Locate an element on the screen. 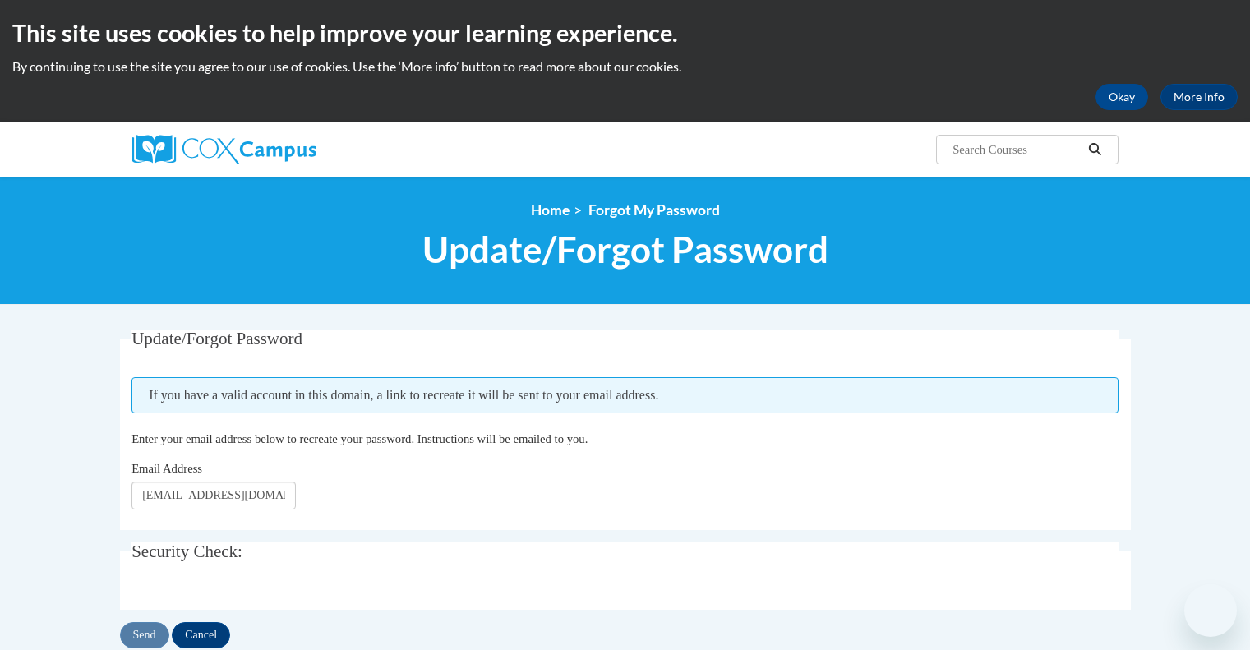 The height and width of the screenshot is (650, 1250). span: Forgot My Password is located at coordinates (654, 209).